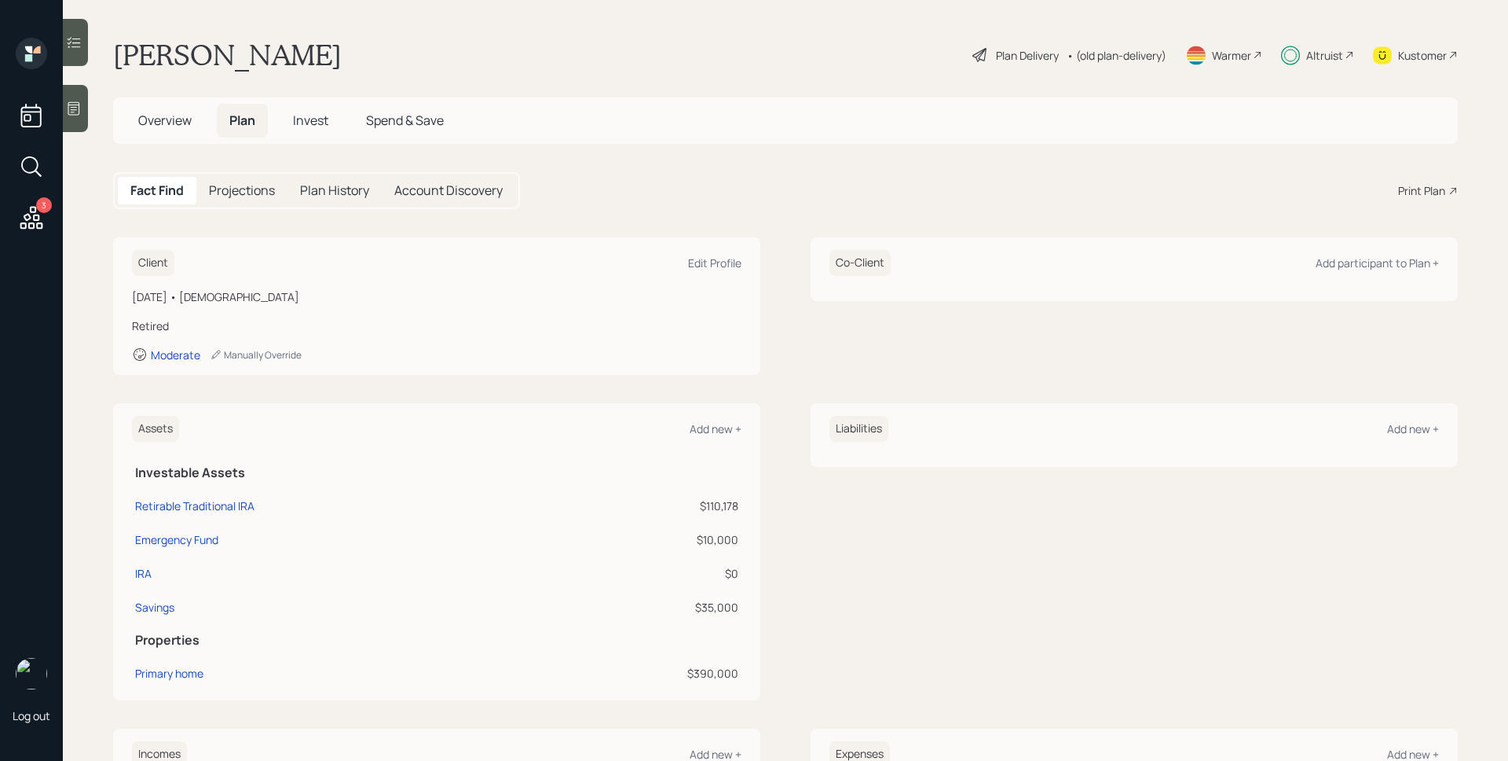  I want to click on div: Moderate, so click(175, 354).